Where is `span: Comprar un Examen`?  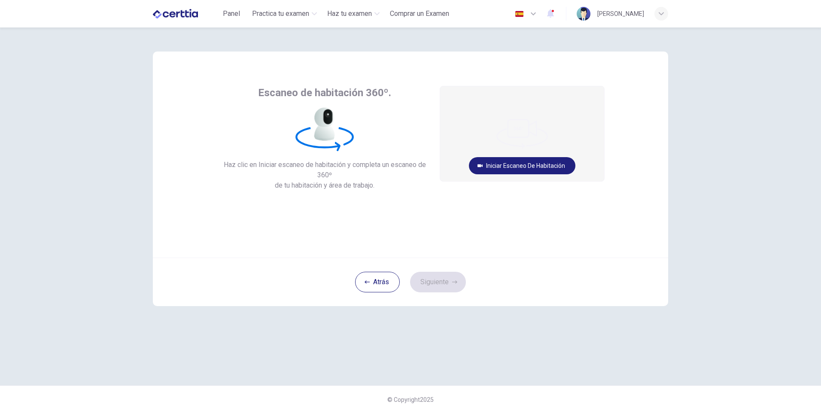 span: Comprar un Examen is located at coordinates (420, 14).